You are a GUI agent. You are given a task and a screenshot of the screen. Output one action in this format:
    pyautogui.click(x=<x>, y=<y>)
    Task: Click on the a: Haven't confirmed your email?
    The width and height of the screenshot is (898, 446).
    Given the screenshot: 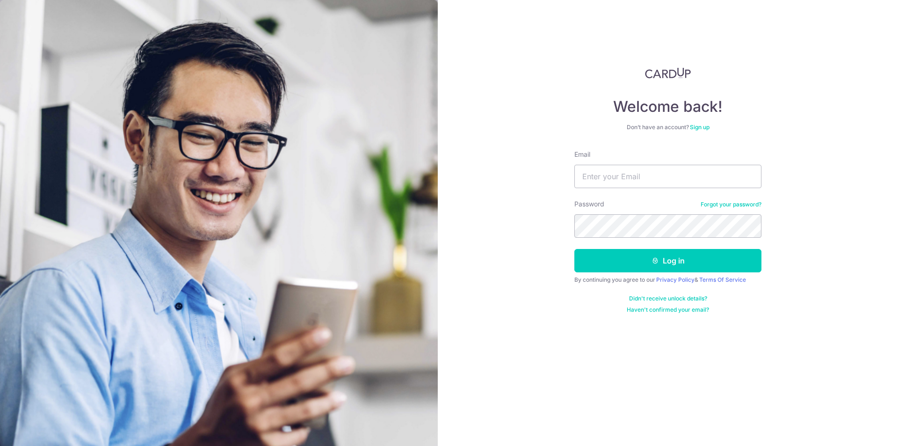 What is the action you would take?
    pyautogui.click(x=668, y=309)
    